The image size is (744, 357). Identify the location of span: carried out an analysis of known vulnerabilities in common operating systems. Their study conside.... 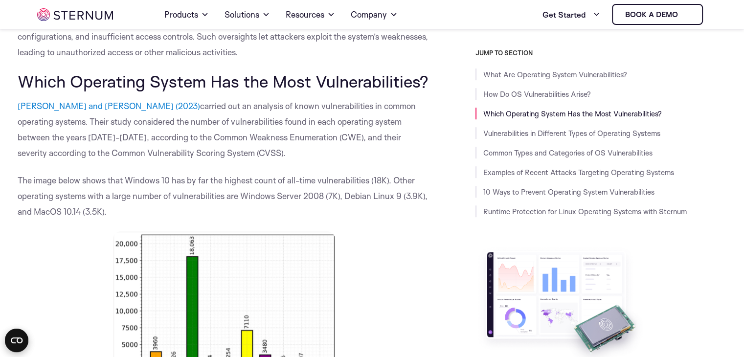
(217, 129).